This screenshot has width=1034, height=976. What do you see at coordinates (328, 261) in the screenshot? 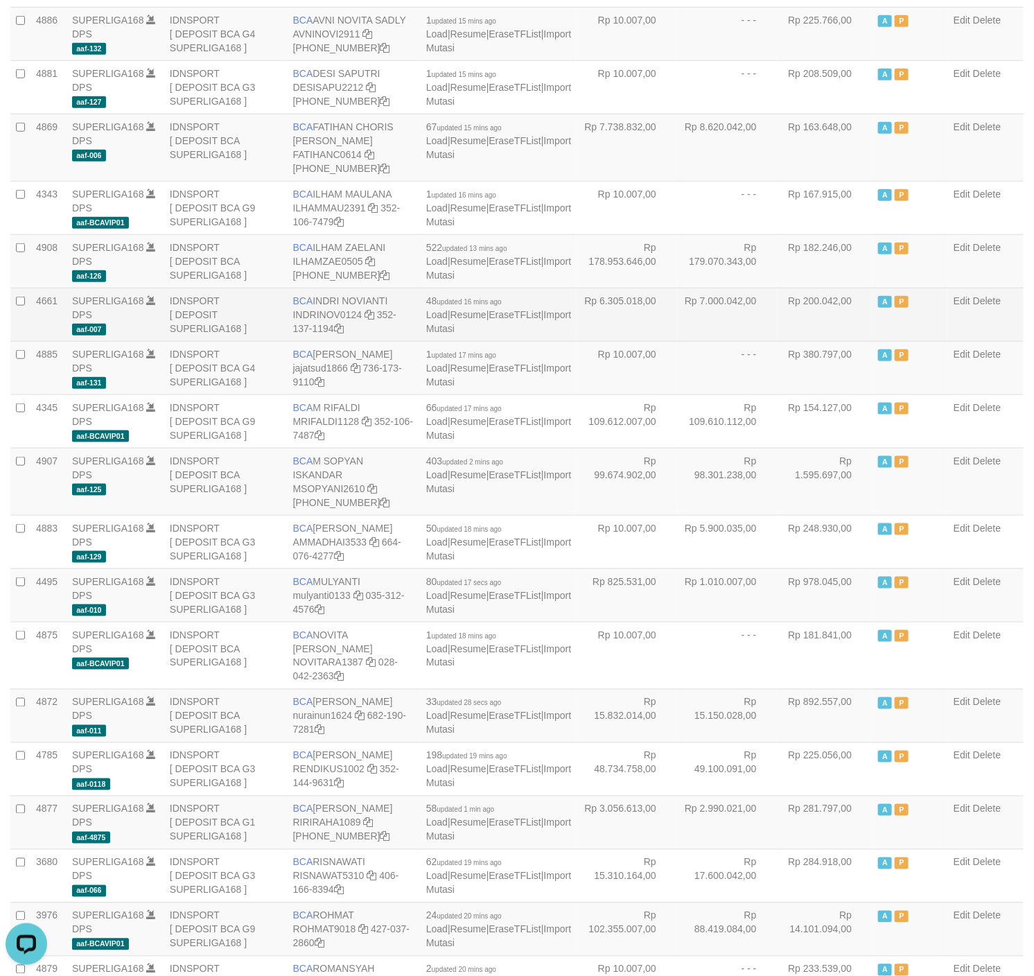
I see `a: ILHAMZAE0505` at bounding box center [328, 261].